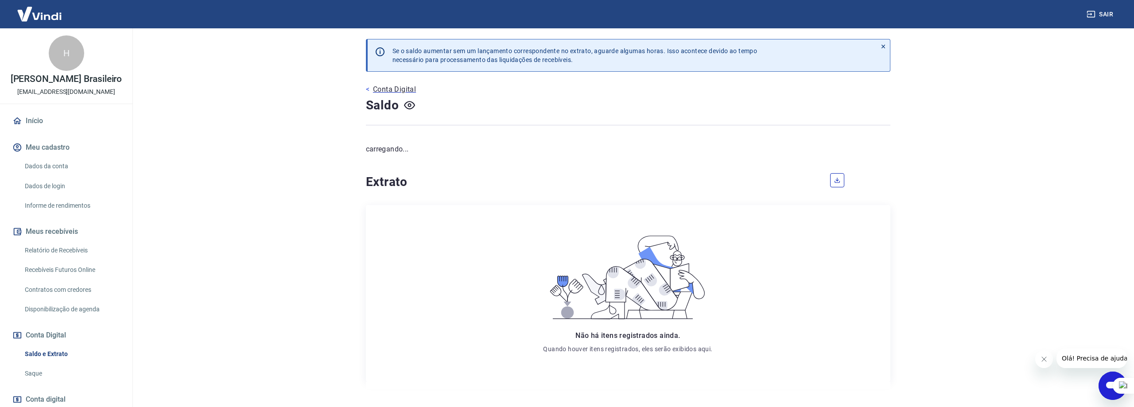  What do you see at coordinates (1101, 14) in the screenshot?
I see `button: Sair` at bounding box center [1101, 14].